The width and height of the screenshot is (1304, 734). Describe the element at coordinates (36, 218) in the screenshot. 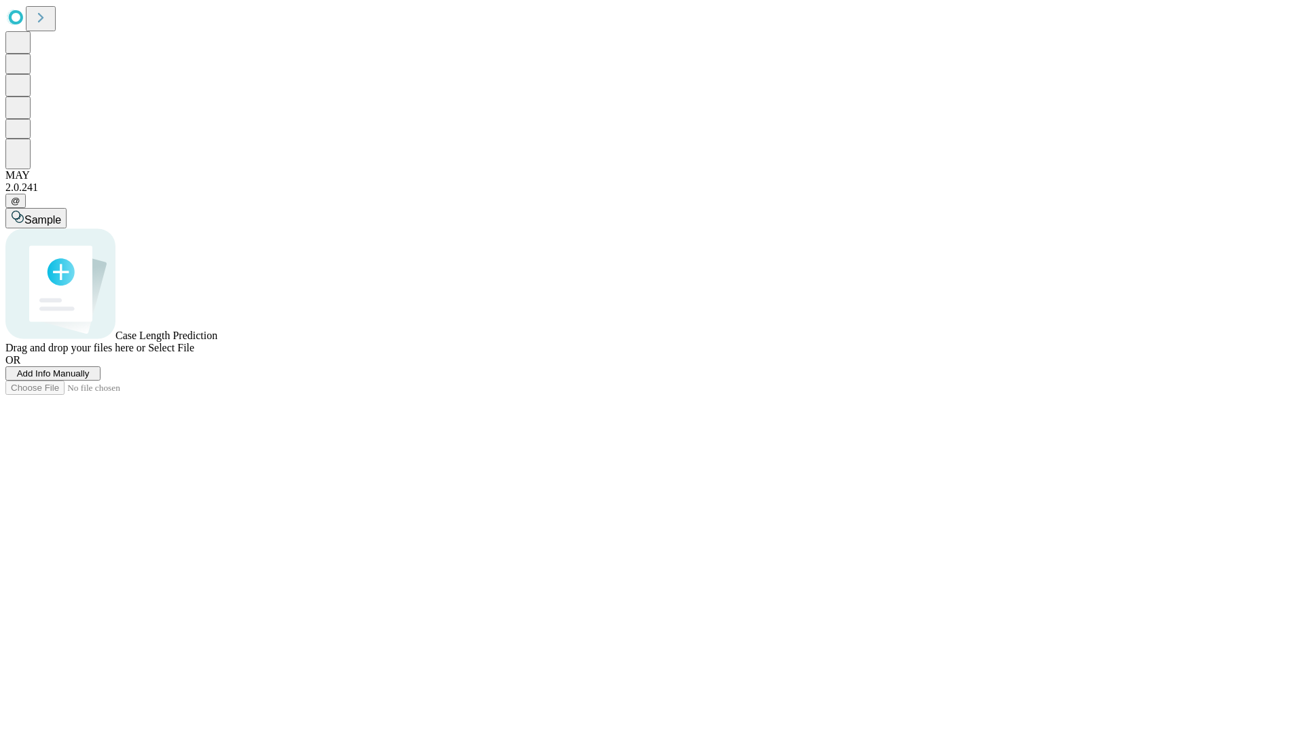

I see `button: Sample` at that location.